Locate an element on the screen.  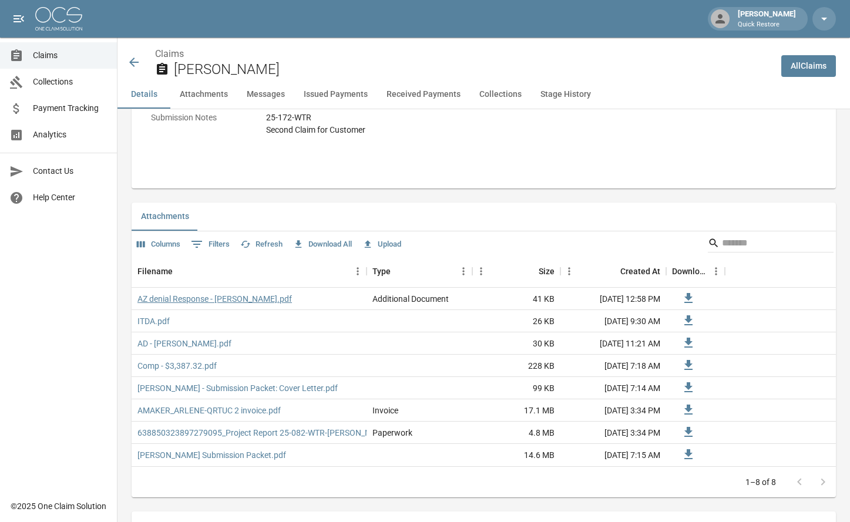
button: Collections is located at coordinates (501, 95).